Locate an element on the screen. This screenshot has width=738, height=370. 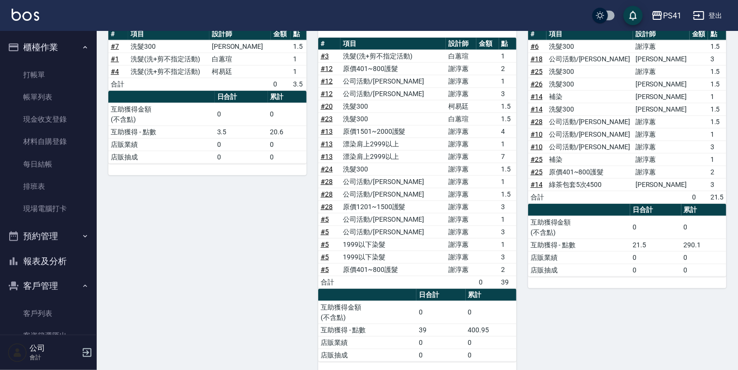
td: 柯易廷 is located at coordinates (240, 72).